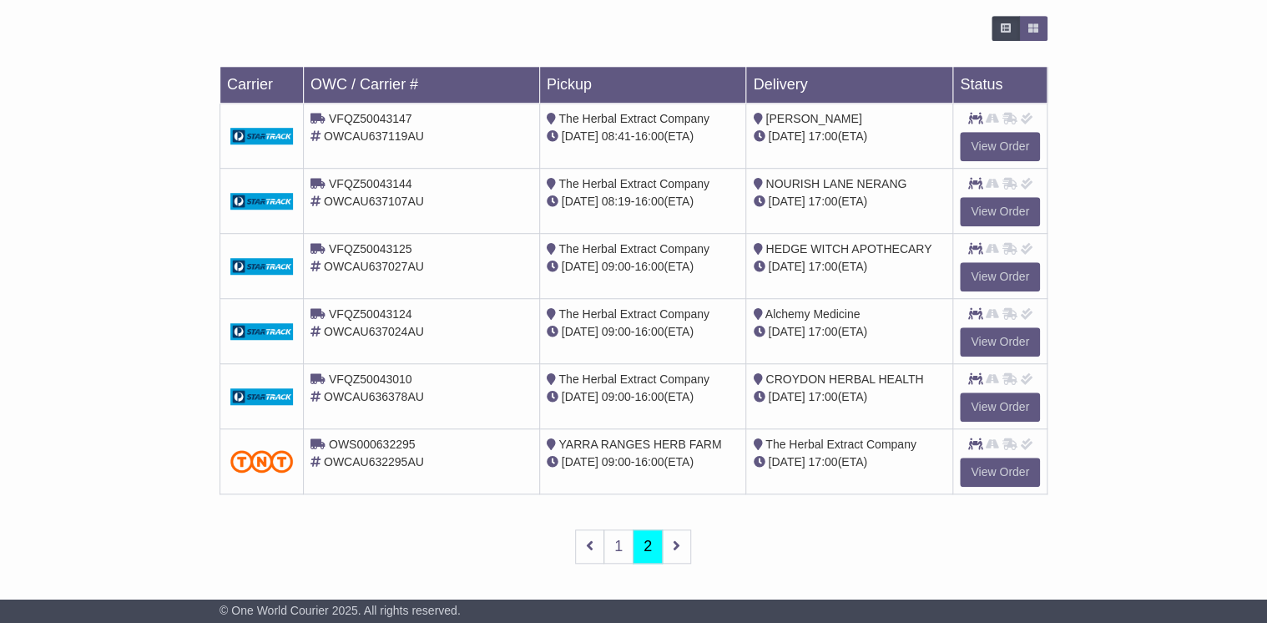 The height and width of the screenshot is (623, 1267). What do you see at coordinates (844, 379) in the screenshot?
I see `span: CROYDON HERBAL HEALTH` at bounding box center [844, 379].